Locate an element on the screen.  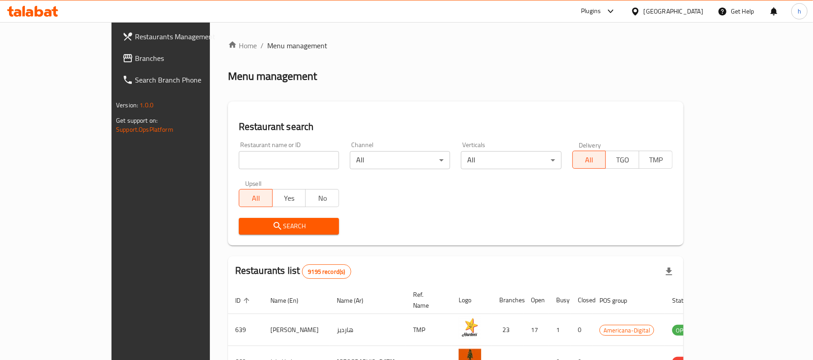
span: Search is located at coordinates (289, 226).